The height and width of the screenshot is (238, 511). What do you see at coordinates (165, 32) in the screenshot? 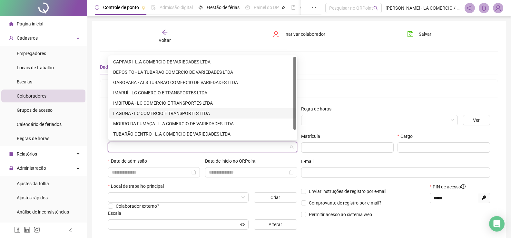
I see `span: arrow-left` at bounding box center [165, 32].